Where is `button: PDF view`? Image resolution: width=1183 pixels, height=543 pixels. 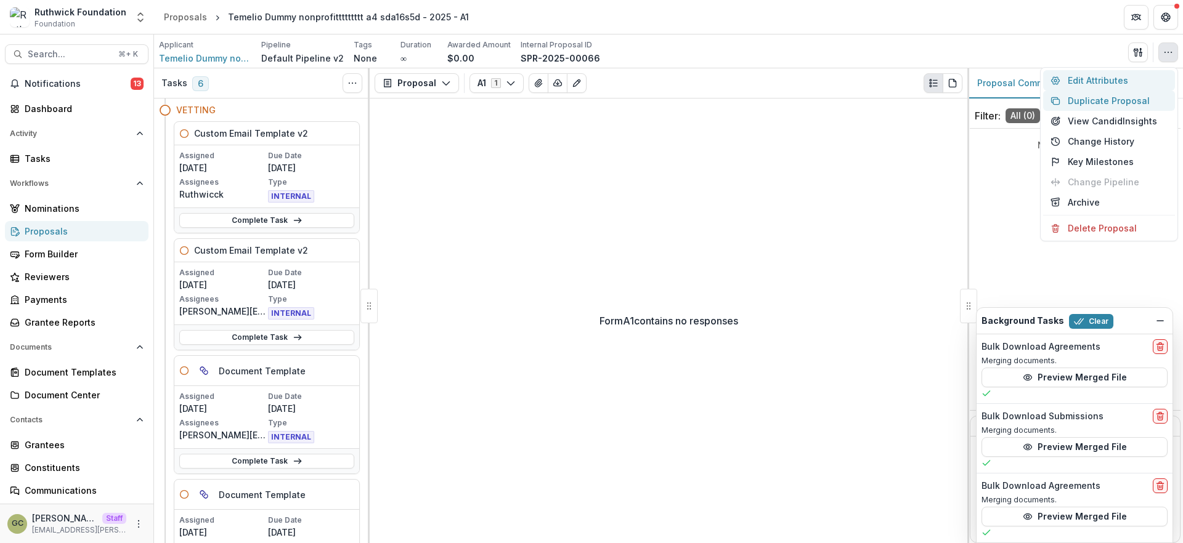
button: PDF view is located at coordinates (952, 83).